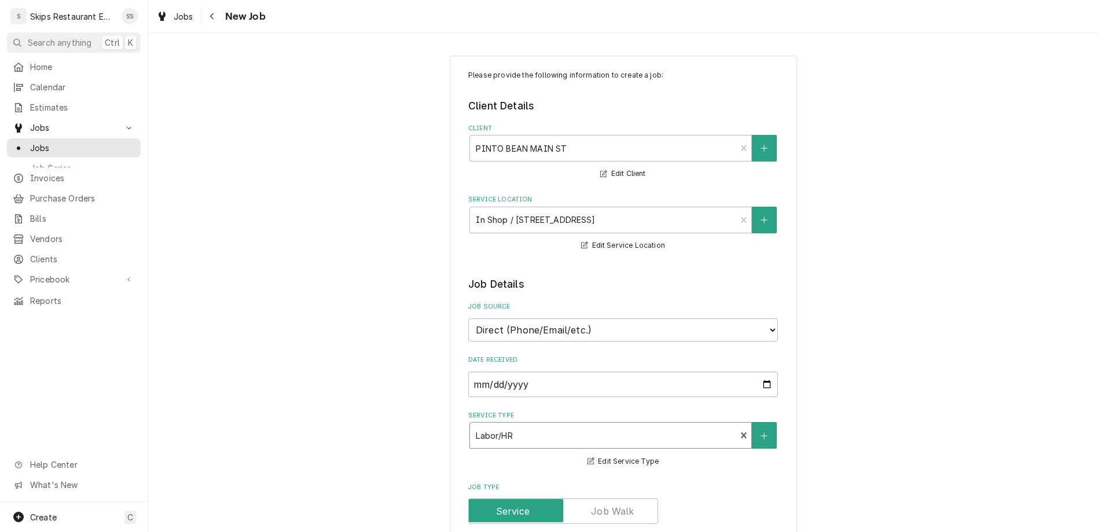 The image size is (1098, 532). Describe the element at coordinates (623, 200) in the screenshot. I see `label: Service Location` at that location.